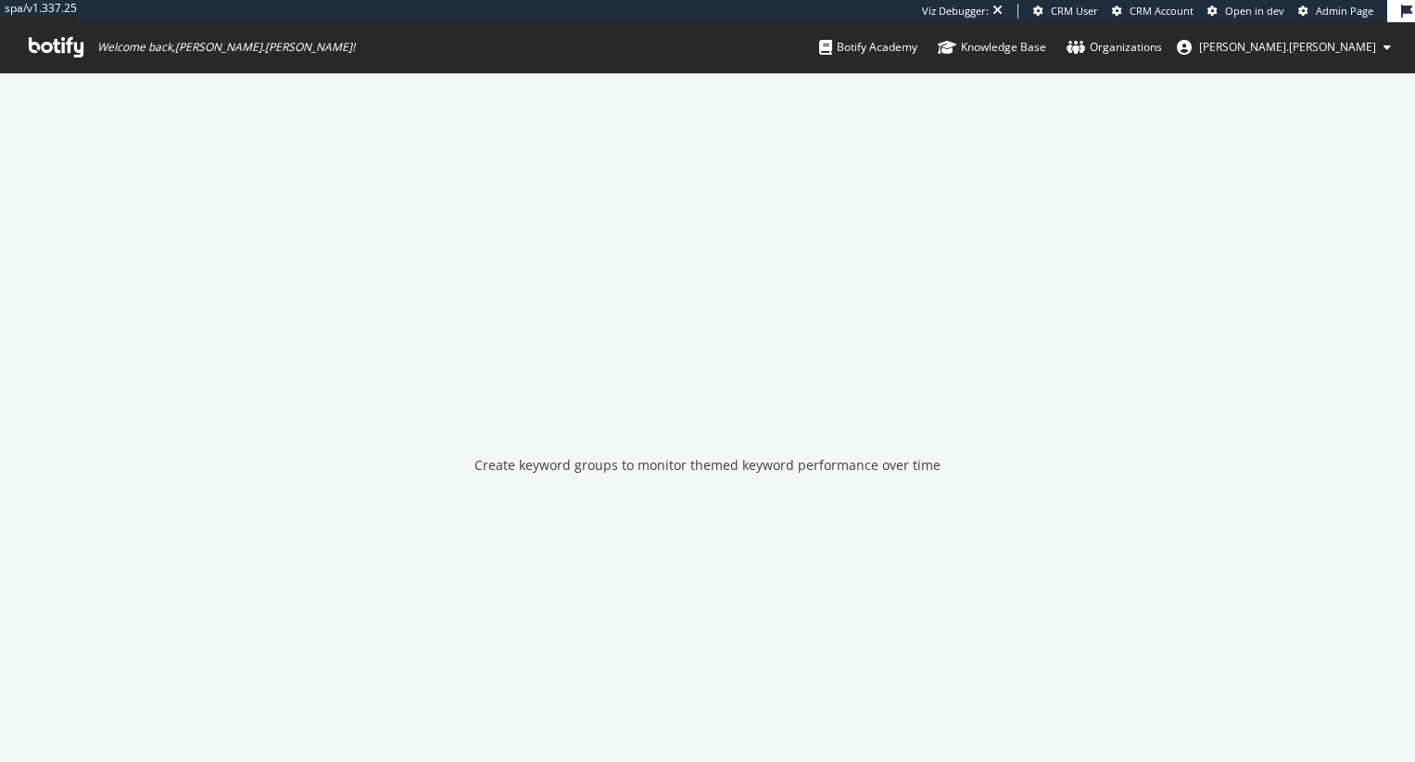  Describe the element at coordinates (1153, 11) in the screenshot. I see `a: CRM Account` at that location.